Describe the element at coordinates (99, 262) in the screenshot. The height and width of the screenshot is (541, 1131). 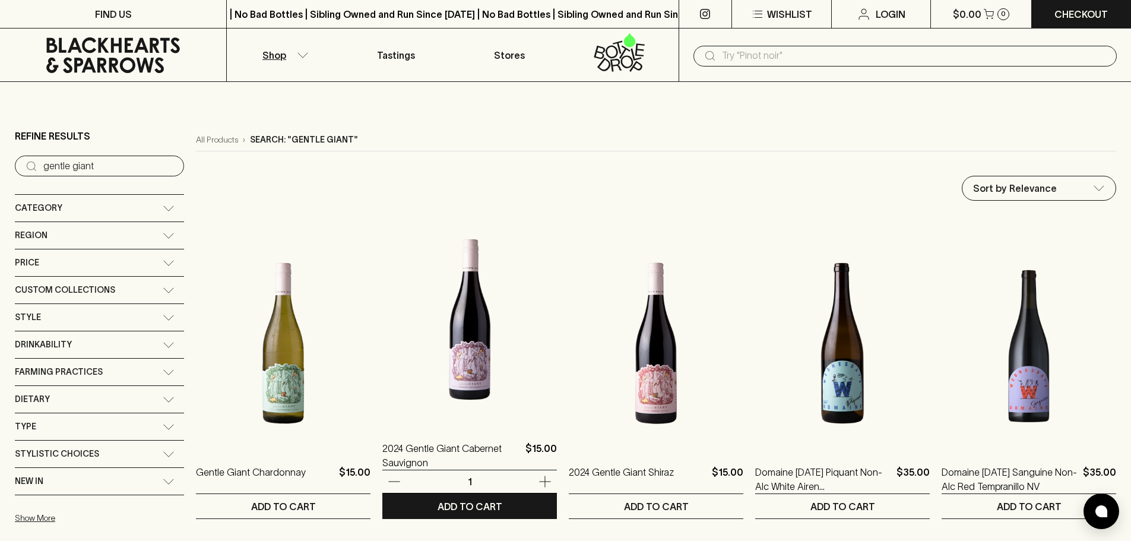
I see `div: Price` at that location.